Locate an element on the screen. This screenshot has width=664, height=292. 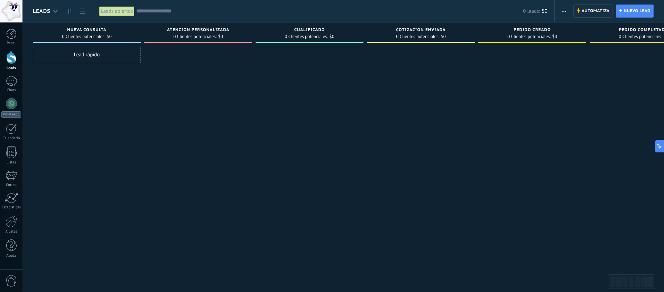
div: Calendario is located at coordinates (11, 138).